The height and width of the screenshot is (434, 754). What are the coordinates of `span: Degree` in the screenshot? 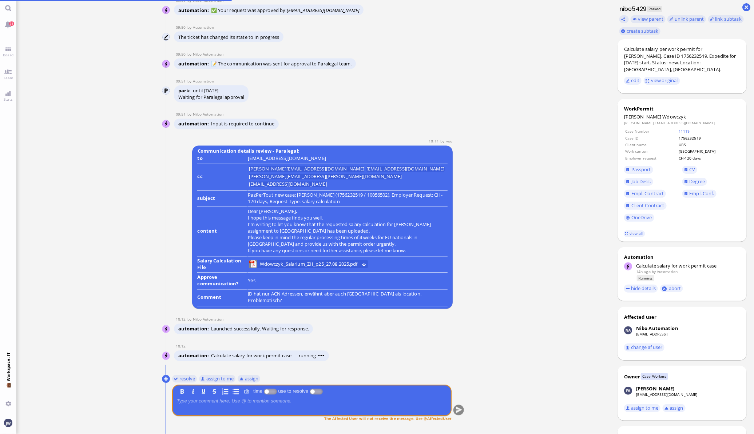 It's located at (697, 182).